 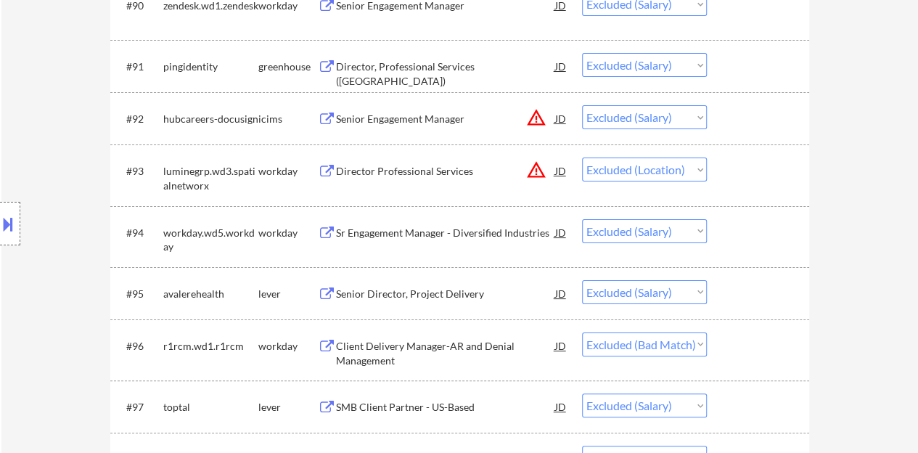 I want to click on div: Senior Director, Project Delivery, so click(x=445, y=294).